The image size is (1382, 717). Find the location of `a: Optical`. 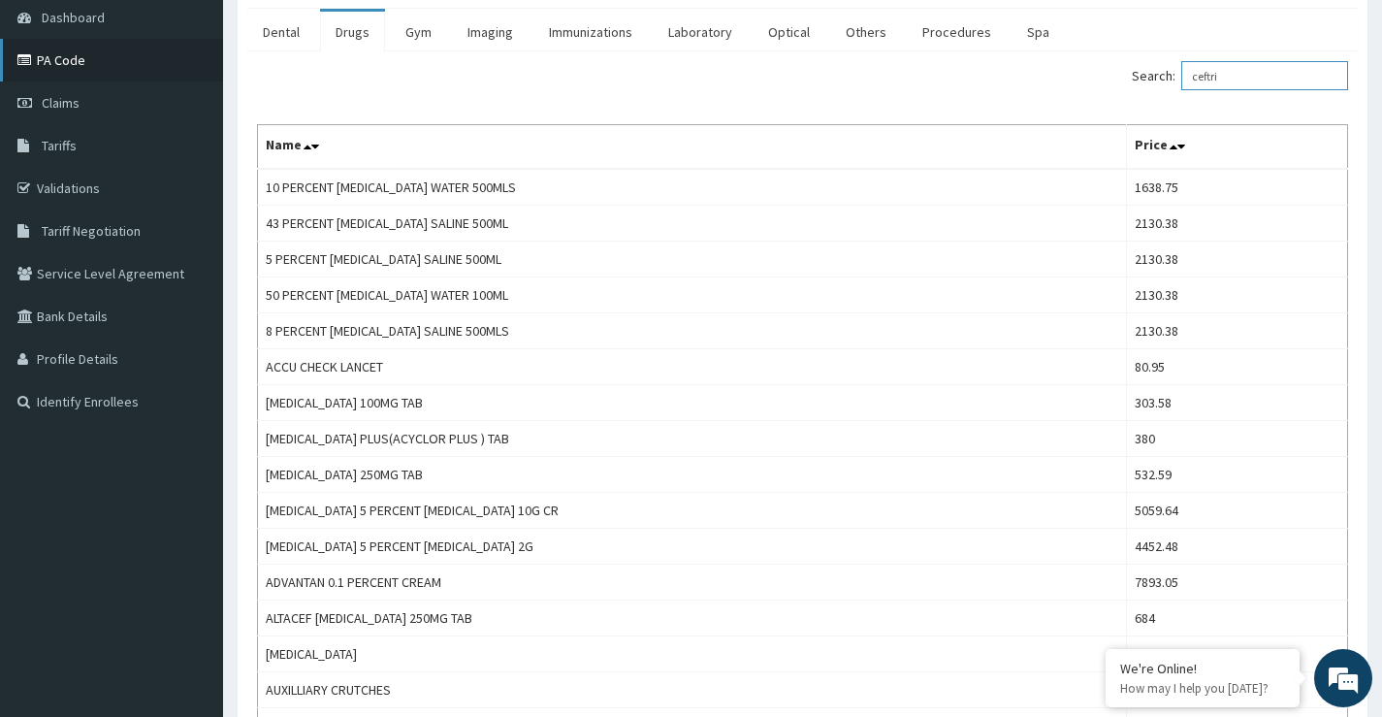

a: Optical is located at coordinates (789, 32).